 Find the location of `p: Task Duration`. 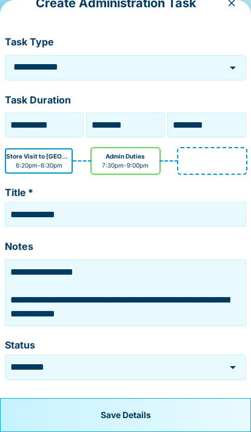

p: Task Duration is located at coordinates (125, 100).